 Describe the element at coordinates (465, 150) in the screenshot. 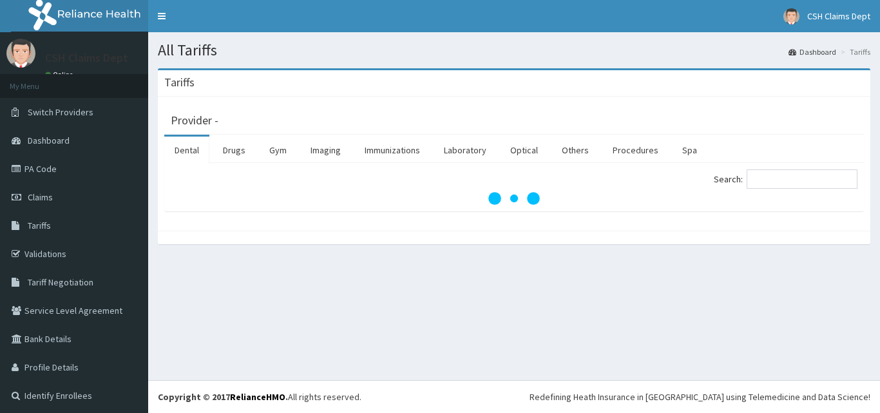

I see `a: Laboratory` at that location.